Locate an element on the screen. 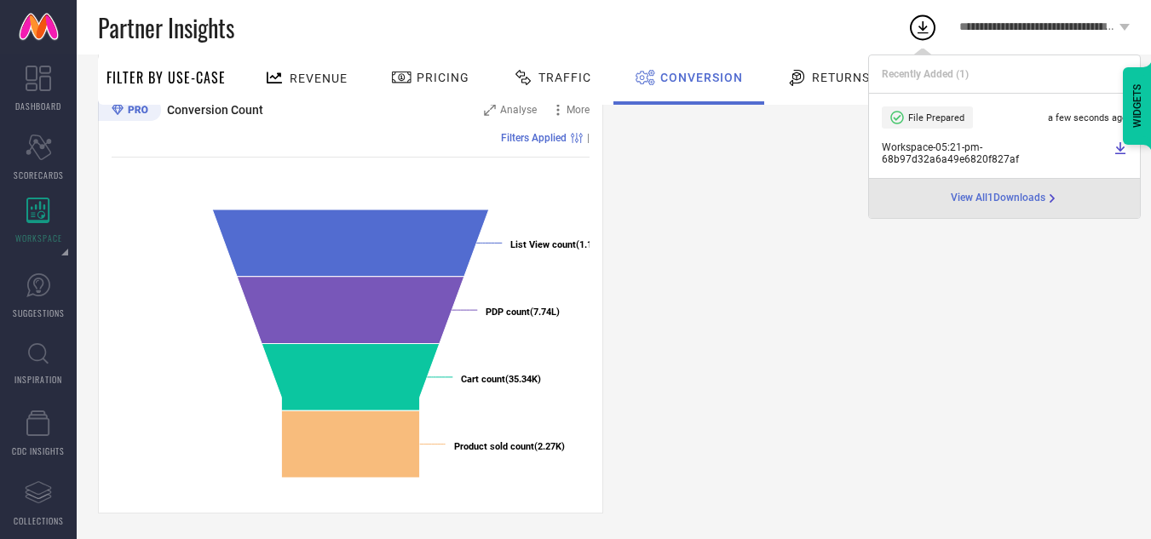 The width and height of the screenshot is (1151, 539). span: COLLECTIONS is located at coordinates (38, 521).